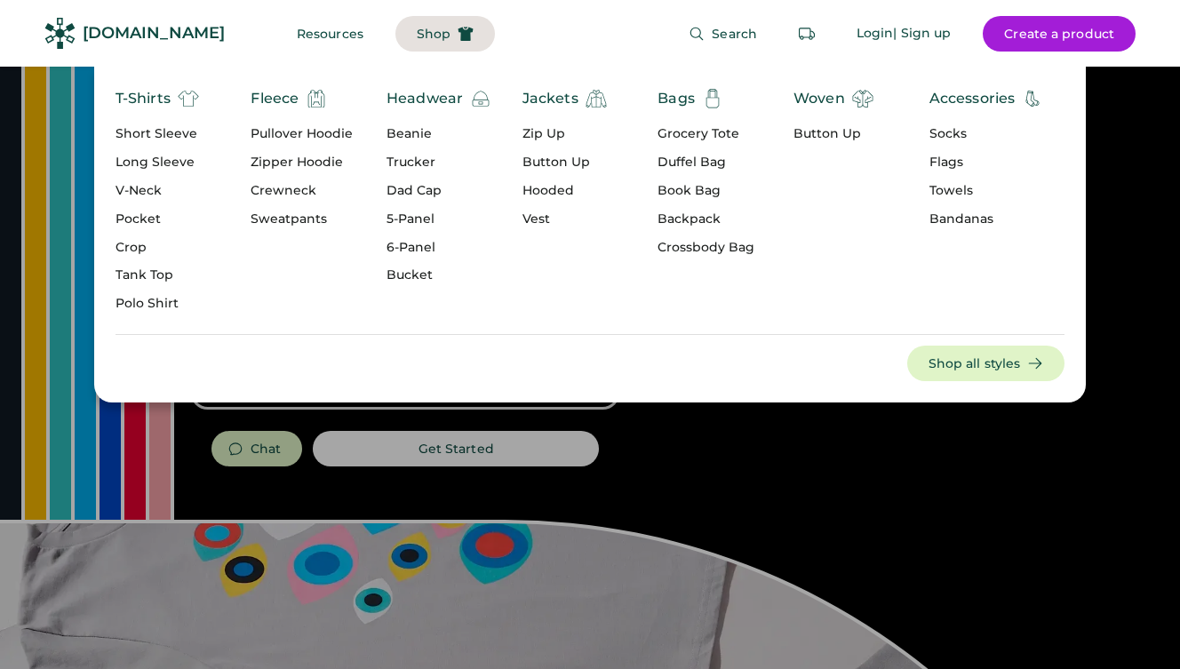 The image size is (1180, 669). What do you see at coordinates (439, 276) in the screenshot?
I see `div: Bucket` at bounding box center [439, 276].